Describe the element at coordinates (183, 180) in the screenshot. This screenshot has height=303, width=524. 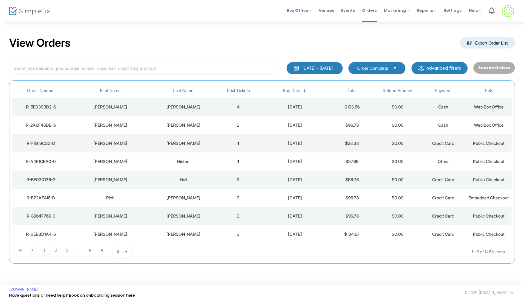
I see `div: Hull` at that location.